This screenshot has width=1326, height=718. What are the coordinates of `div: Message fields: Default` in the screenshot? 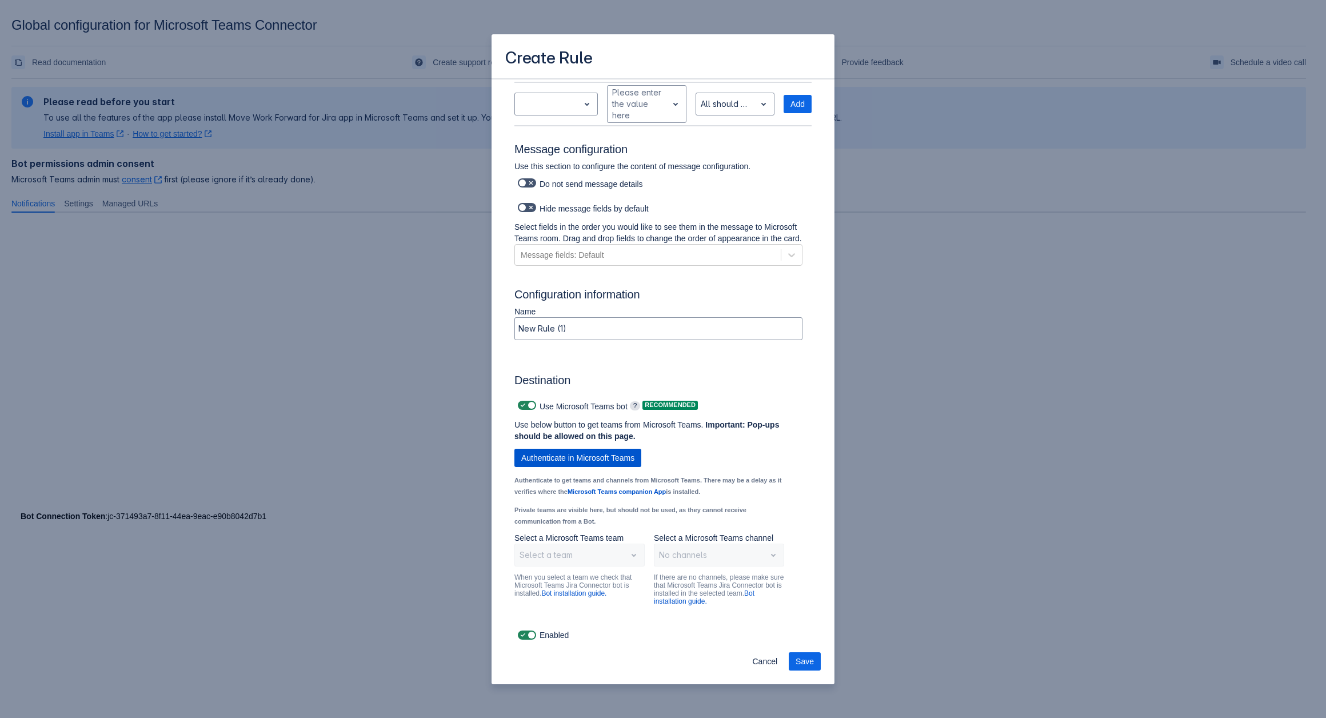 It's located at (562, 255).